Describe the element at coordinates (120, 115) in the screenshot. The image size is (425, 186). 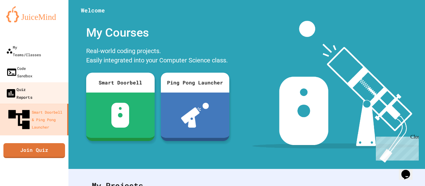
I see `img: sdb-white.svg` at that location.